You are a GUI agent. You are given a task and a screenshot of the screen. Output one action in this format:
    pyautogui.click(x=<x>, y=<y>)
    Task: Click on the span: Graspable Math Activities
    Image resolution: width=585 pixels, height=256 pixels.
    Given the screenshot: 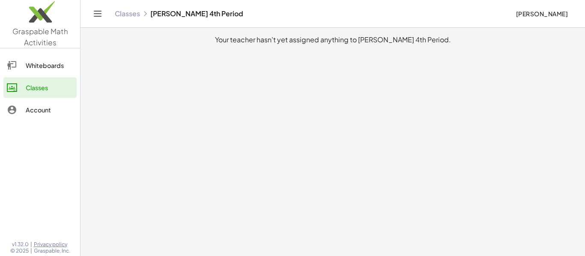 What is the action you would take?
    pyautogui.click(x=40, y=37)
    